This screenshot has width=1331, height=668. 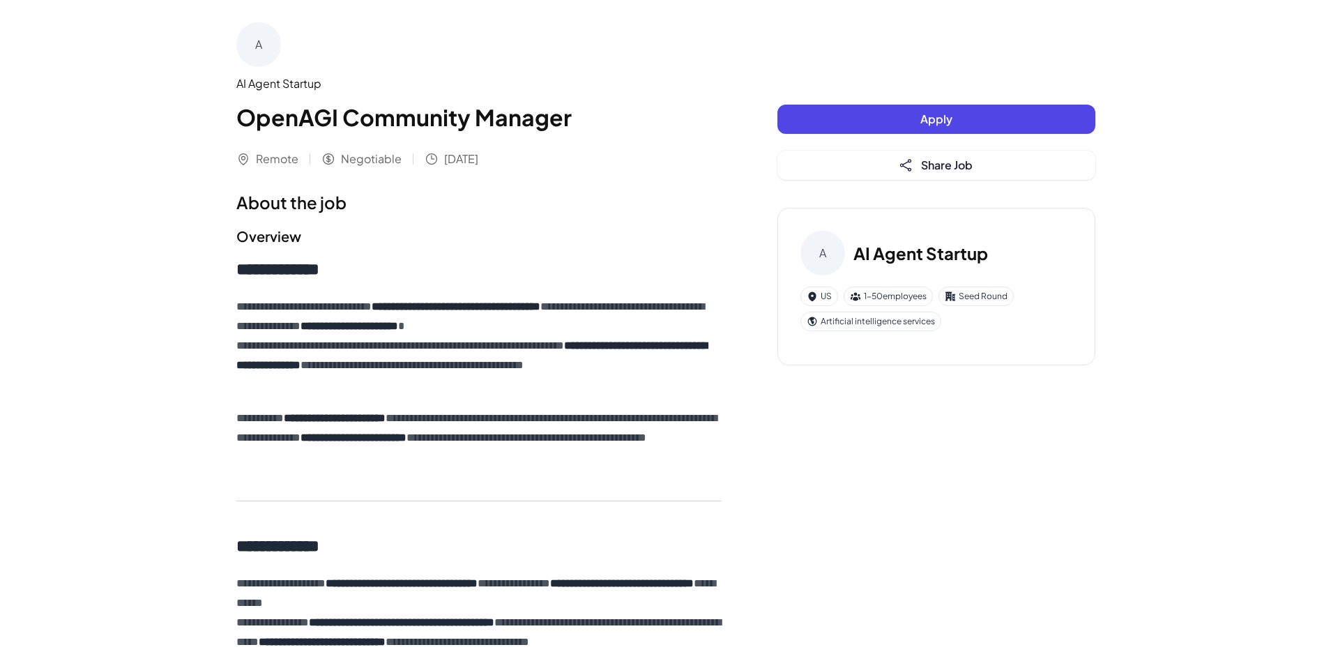 What do you see at coordinates (976, 296) in the screenshot?
I see `div: Seed Round` at bounding box center [976, 296].